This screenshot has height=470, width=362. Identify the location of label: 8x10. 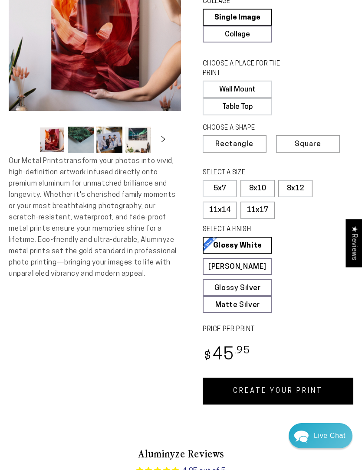
(257, 189).